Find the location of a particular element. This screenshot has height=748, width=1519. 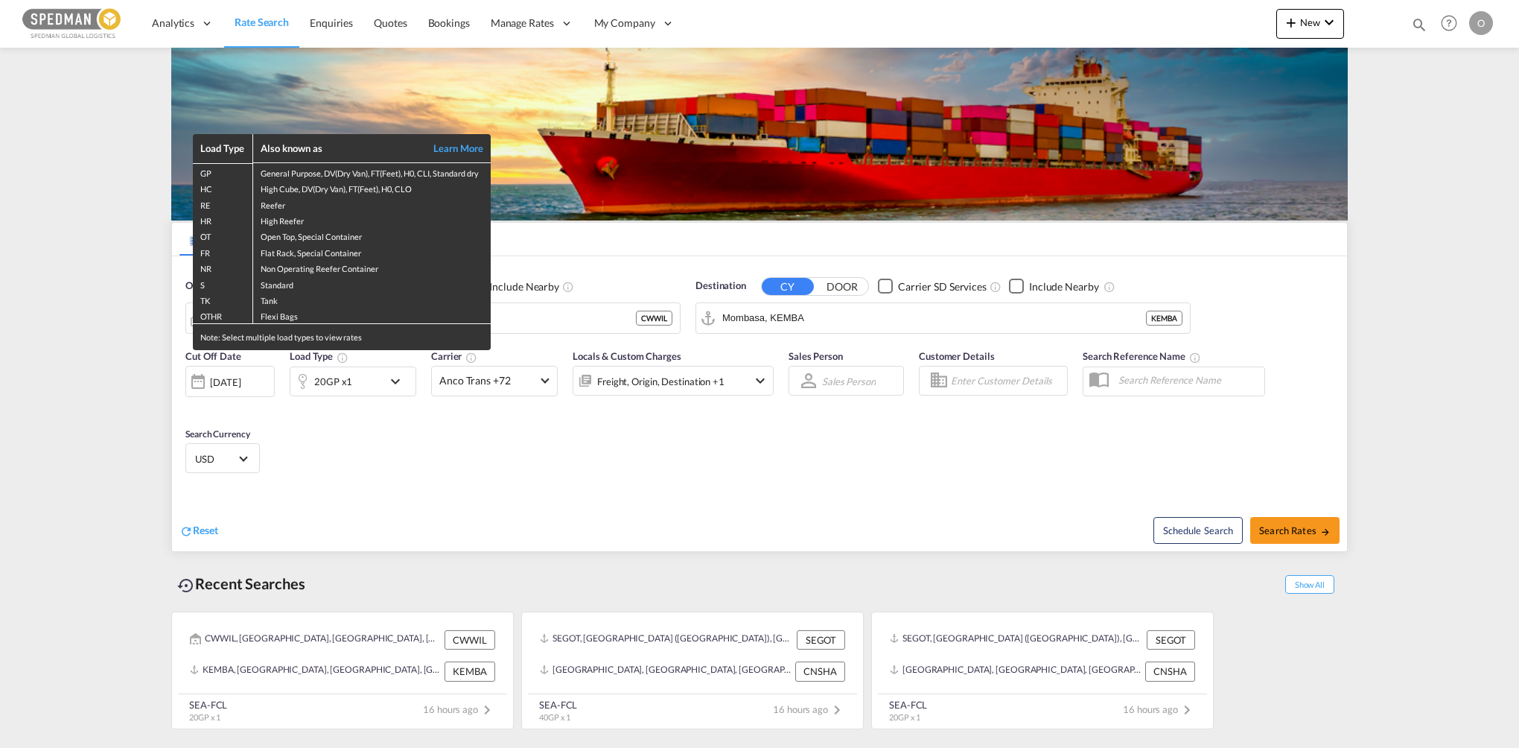

td: Standard is located at coordinates (372, 283).